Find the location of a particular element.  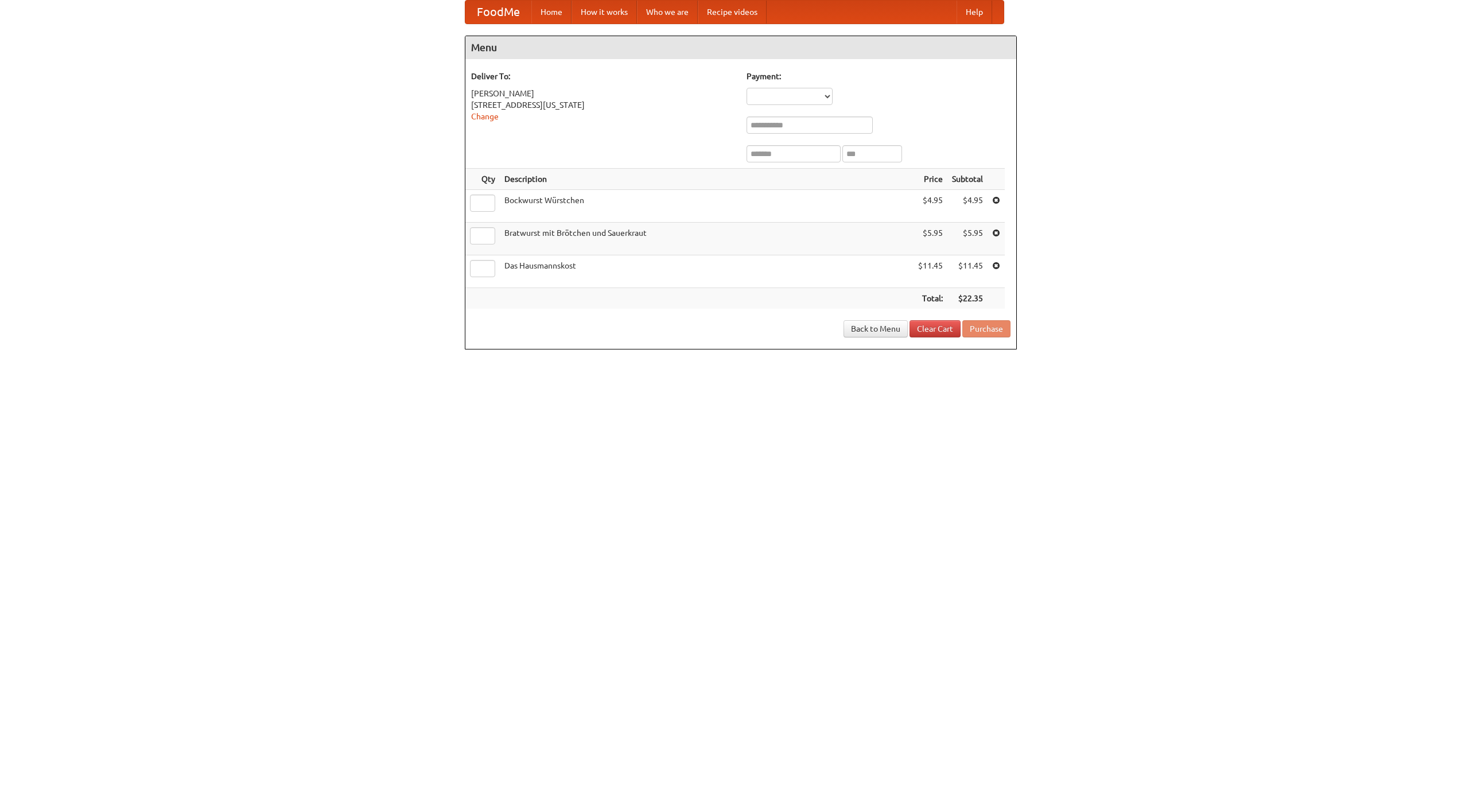

th: Subtotal is located at coordinates (968, 179).